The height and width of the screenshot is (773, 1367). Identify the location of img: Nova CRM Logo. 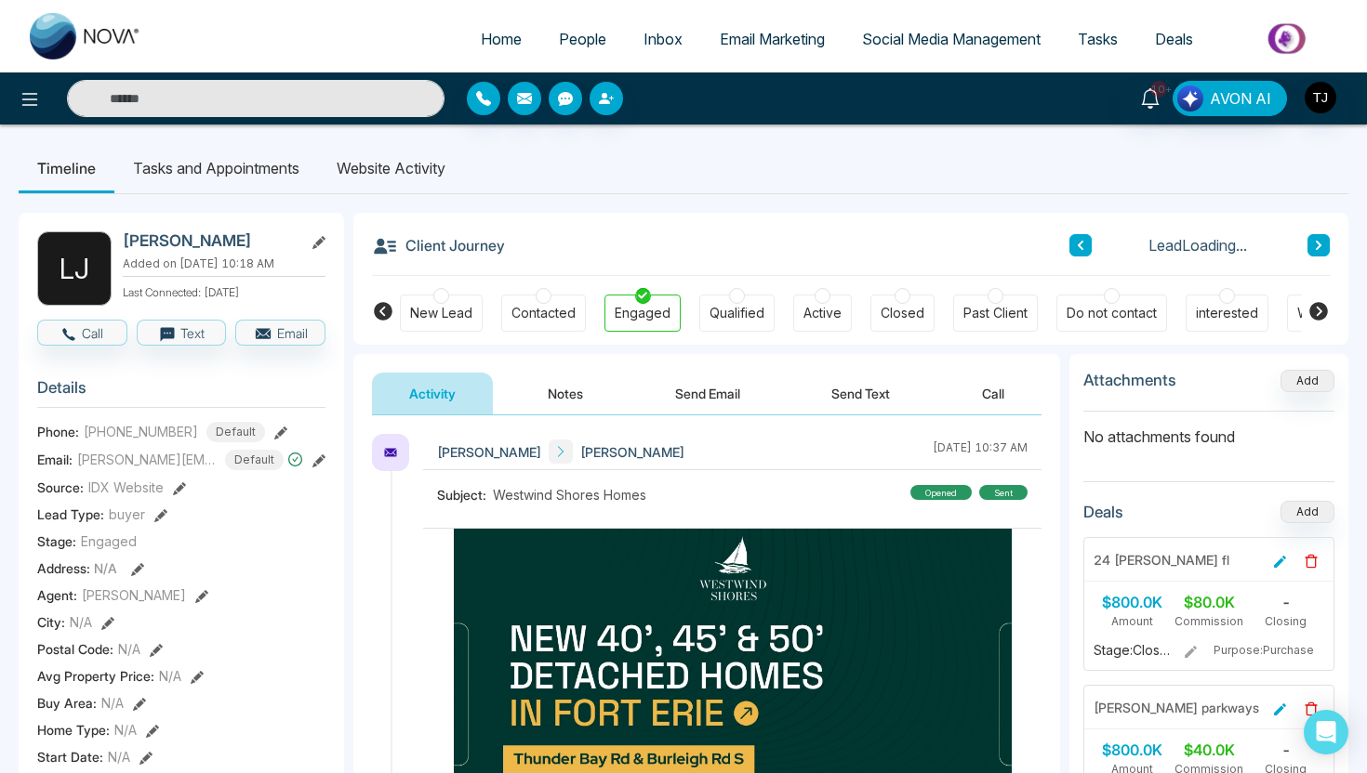
(86, 36).